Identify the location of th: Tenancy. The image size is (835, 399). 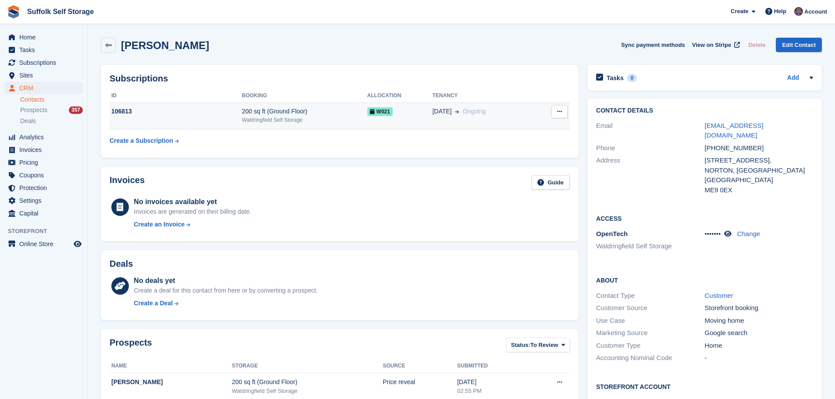
(483, 96).